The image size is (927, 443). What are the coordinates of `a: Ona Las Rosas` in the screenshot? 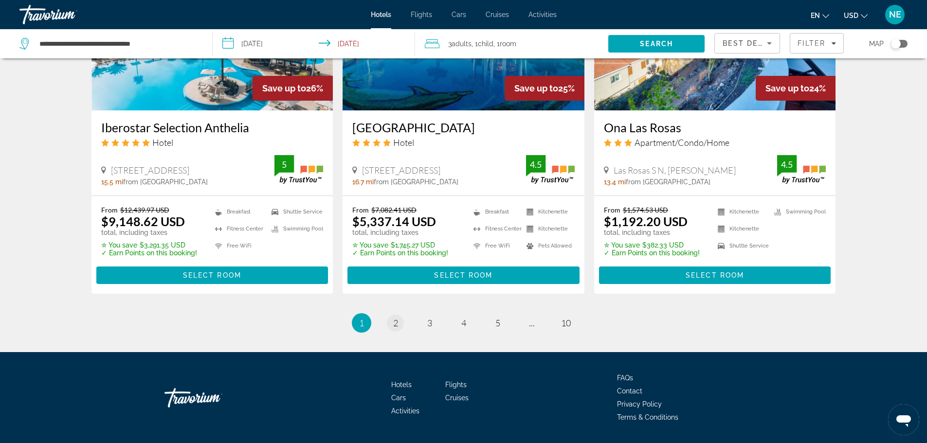 It's located at (715, 127).